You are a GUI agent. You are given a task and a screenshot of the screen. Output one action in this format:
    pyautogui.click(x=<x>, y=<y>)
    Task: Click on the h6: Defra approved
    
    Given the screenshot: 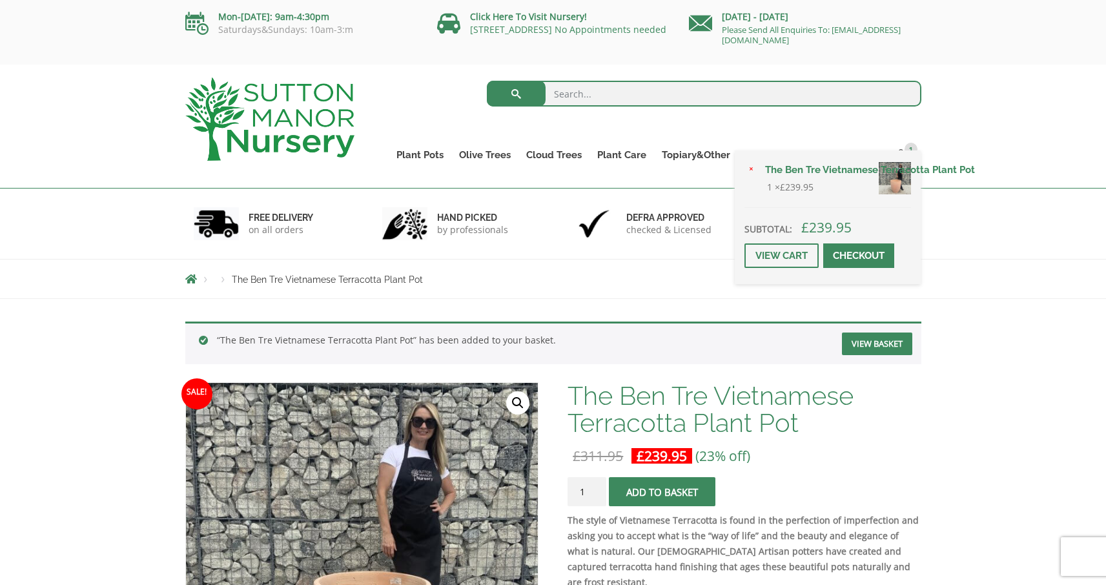 What is the action you would take?
    pyautogui.click(x=669, y=218)
    